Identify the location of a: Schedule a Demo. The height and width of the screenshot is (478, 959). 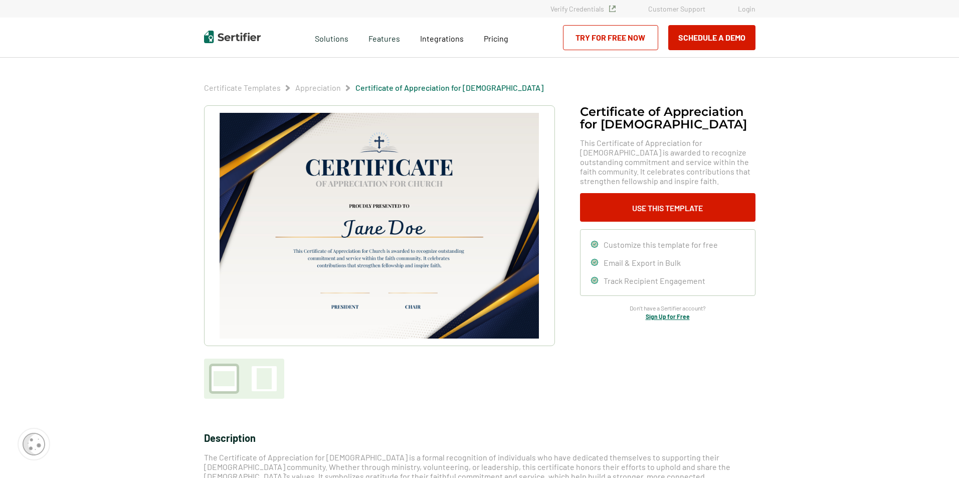
(712, 38).